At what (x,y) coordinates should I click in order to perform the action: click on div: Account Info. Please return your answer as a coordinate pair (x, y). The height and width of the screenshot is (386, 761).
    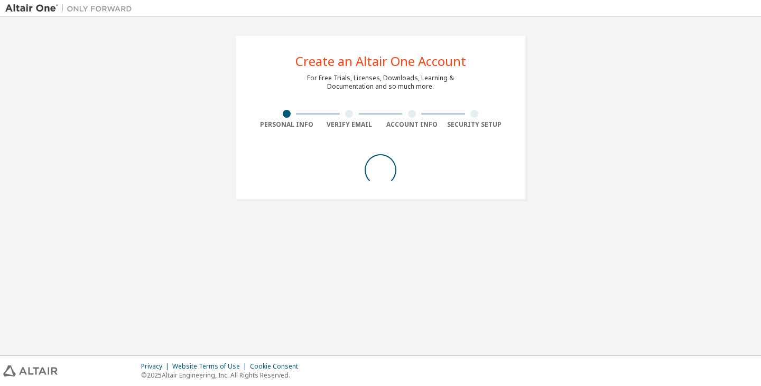
    Looking at the image, I should click on (411, 125).